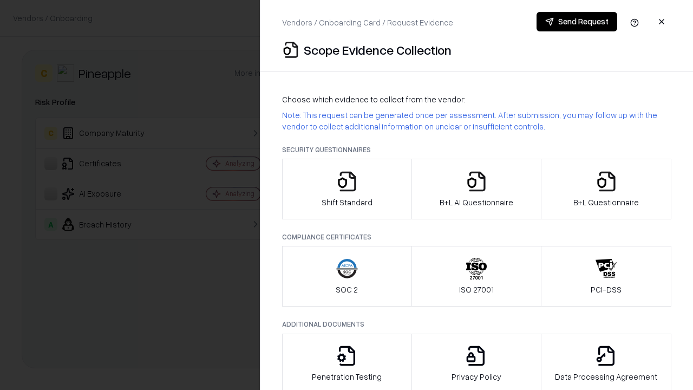 This screenshot has width=693, height=390. Describe the element at coordinates (606, 376) in the screenshot. I see `p: Data Processing Agreement` at that location.